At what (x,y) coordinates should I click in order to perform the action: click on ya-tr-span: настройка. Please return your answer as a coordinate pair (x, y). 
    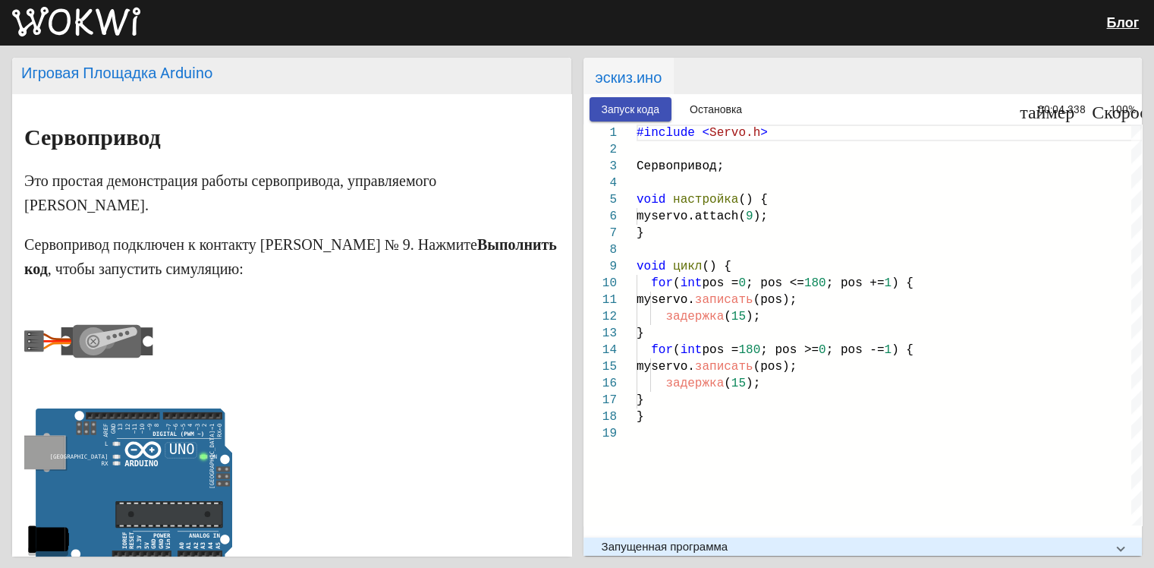
    Looking at the image, I should click on (706, 200).